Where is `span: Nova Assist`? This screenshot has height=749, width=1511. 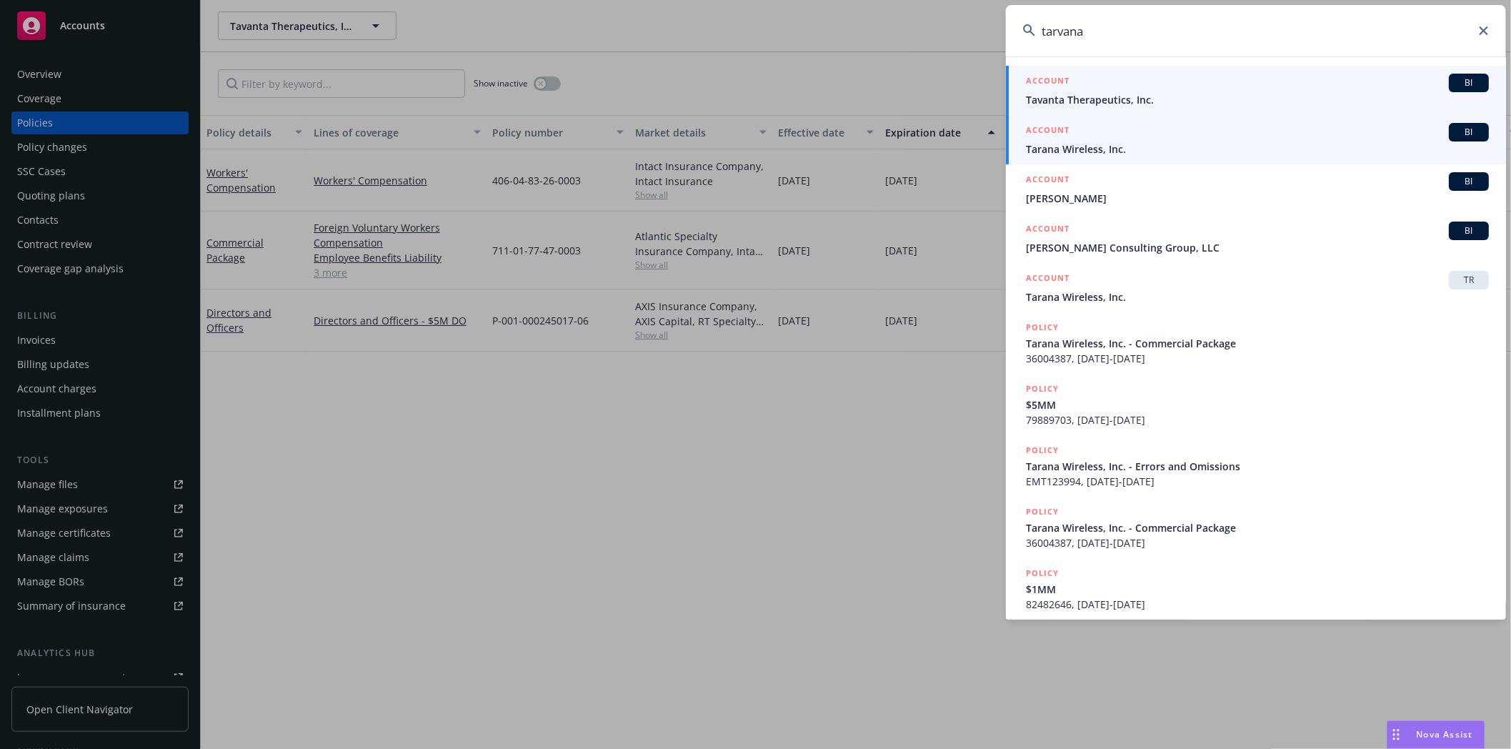
span: Nova Assist is located at coordinates (1445, 734).